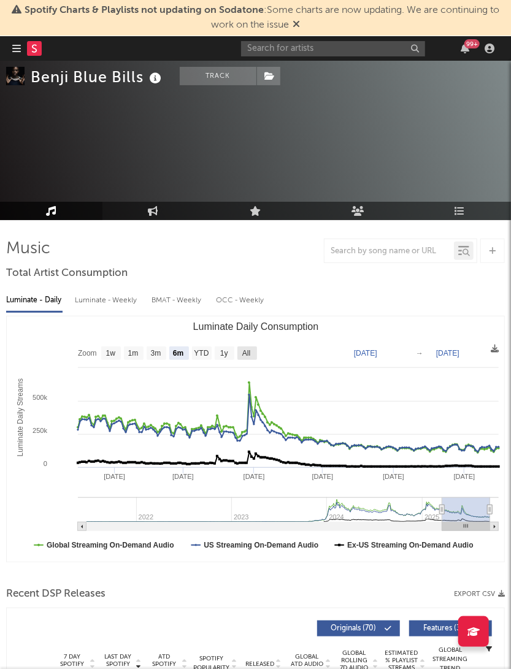  What do you see at coordinates (20, 417) in the screenshot?
I see `text: Luminate Daily Streams` at bounding box center [20, 417].